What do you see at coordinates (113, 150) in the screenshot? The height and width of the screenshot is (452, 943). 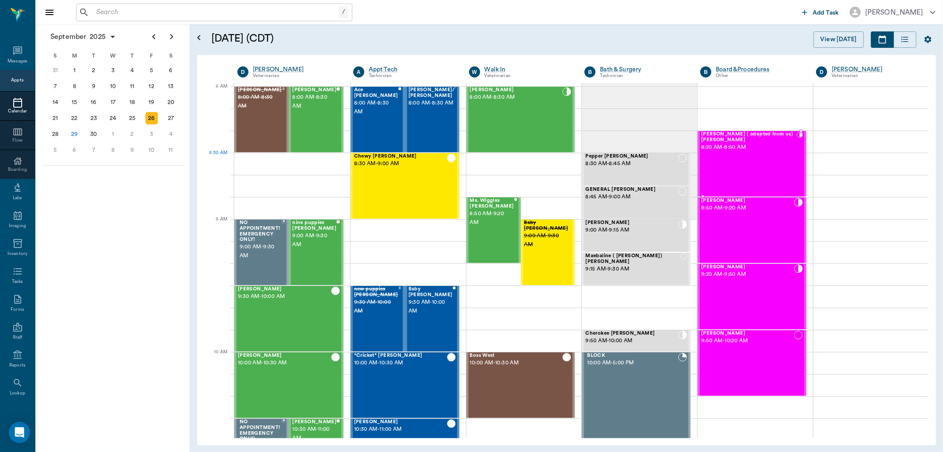 I see `div: Wednesday, October 8, 2025` at bounding box center [113, 150].